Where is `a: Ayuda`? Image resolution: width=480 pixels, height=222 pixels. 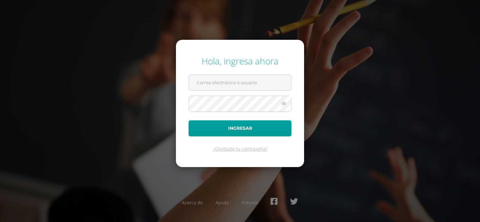
a: Ayuda is located at coordinates (222, 203).